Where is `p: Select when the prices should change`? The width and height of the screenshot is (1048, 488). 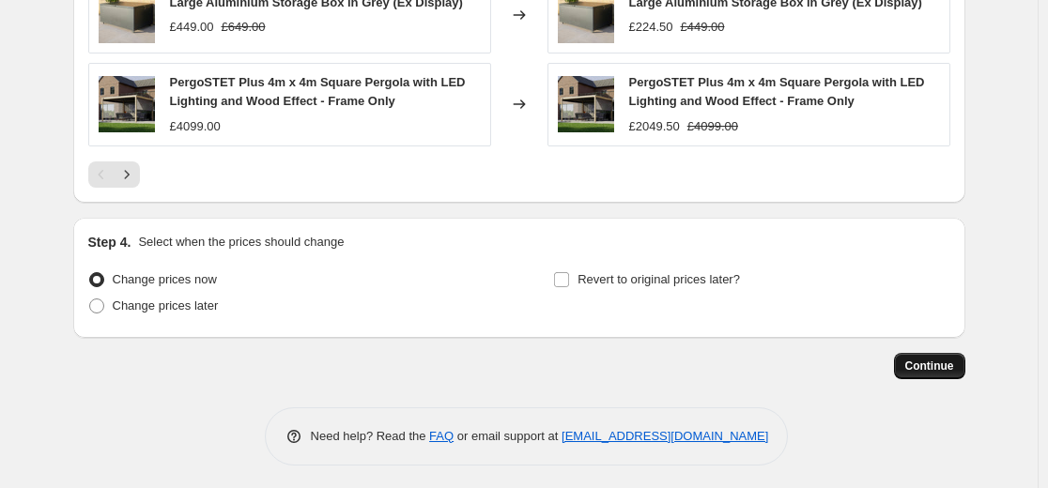 p: Select when the prices should change is located at coordinates (240, 242).